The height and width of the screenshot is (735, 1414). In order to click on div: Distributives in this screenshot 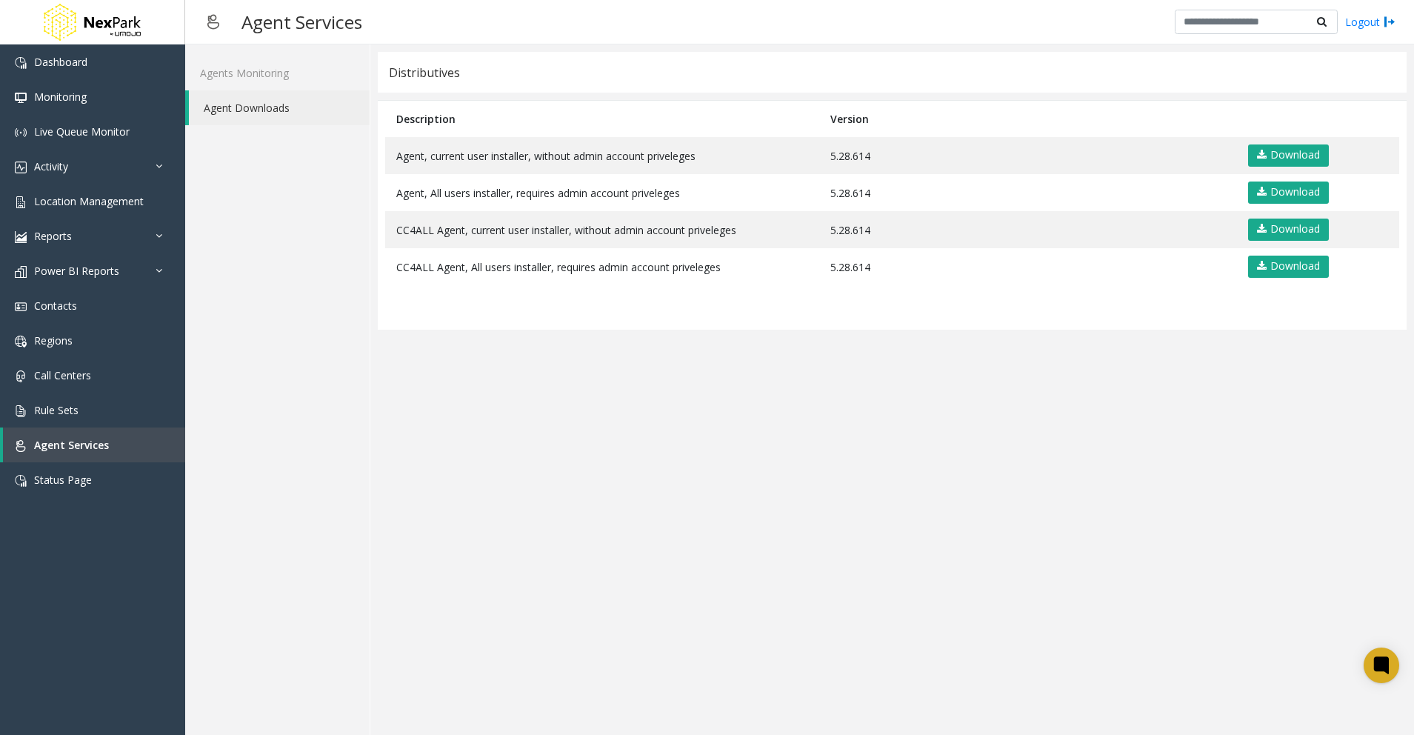, I will do `click(424, 73)`.